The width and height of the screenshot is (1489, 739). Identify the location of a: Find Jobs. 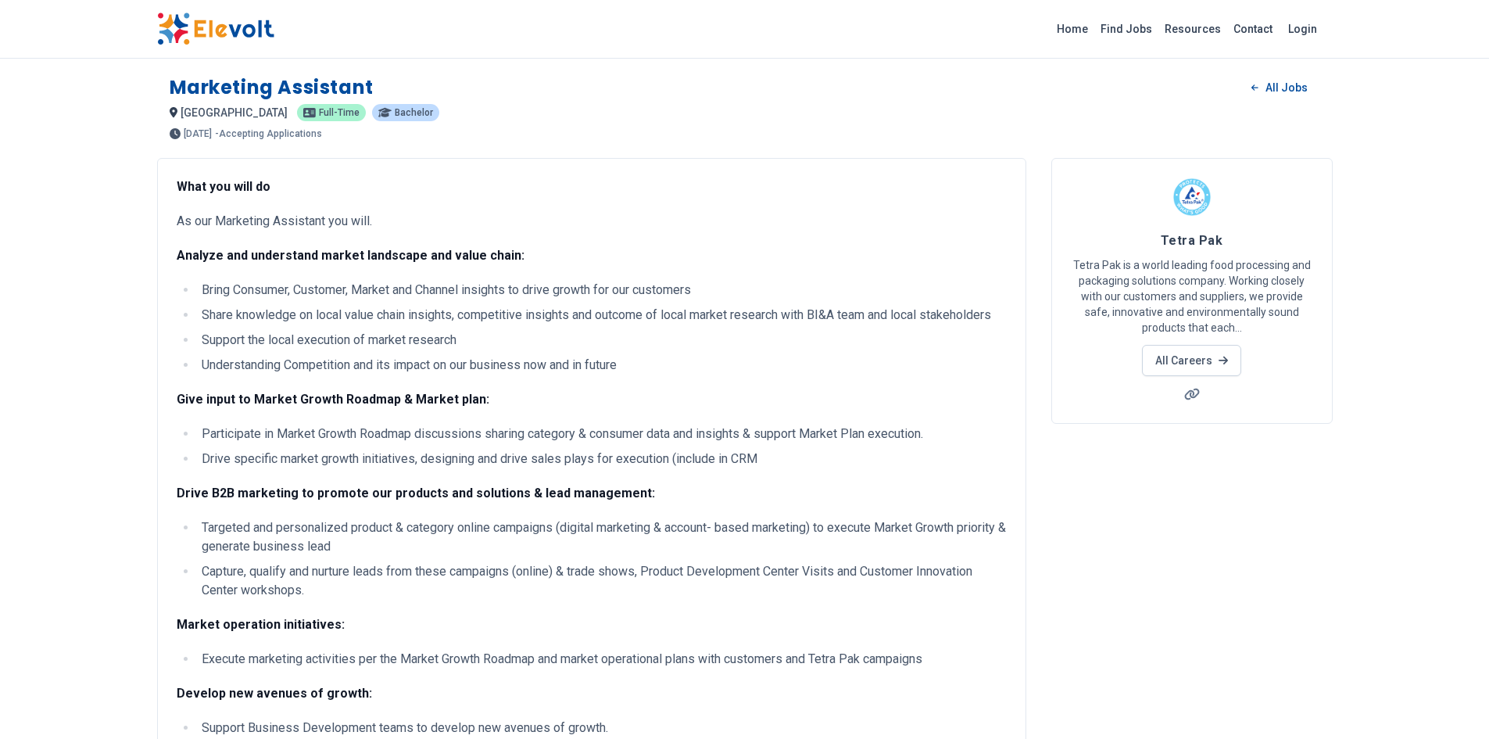
(1126, 29).